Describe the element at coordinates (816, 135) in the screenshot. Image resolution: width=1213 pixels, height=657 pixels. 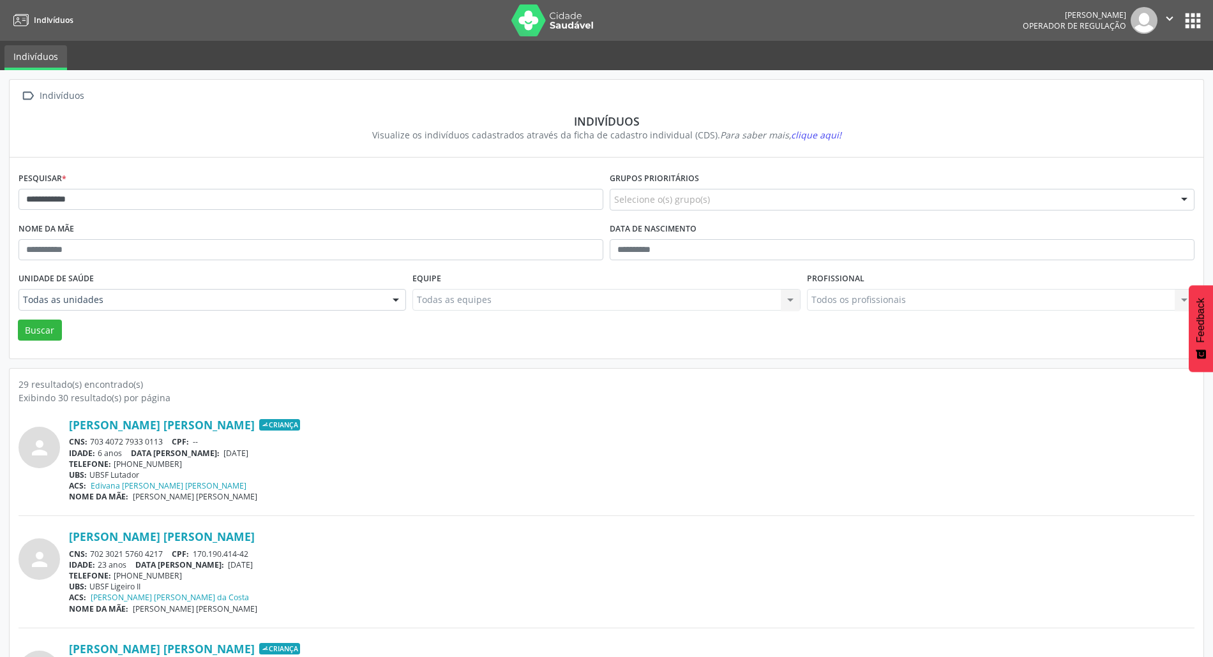
I see `span: clique aqui!` at that location.